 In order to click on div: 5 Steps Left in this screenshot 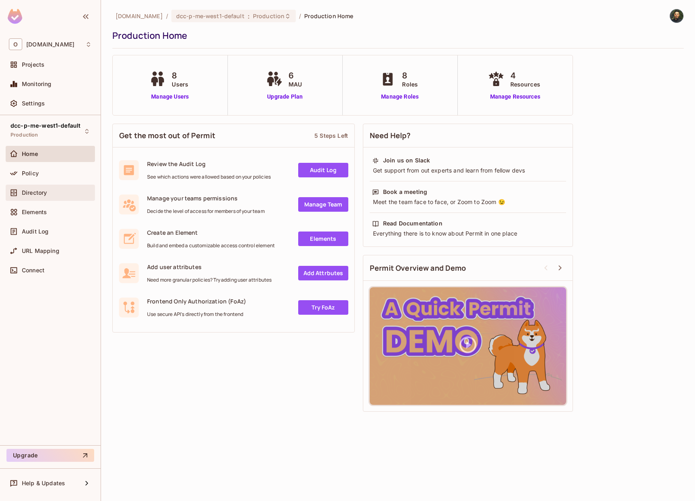, I will do `click(331, 135)`.